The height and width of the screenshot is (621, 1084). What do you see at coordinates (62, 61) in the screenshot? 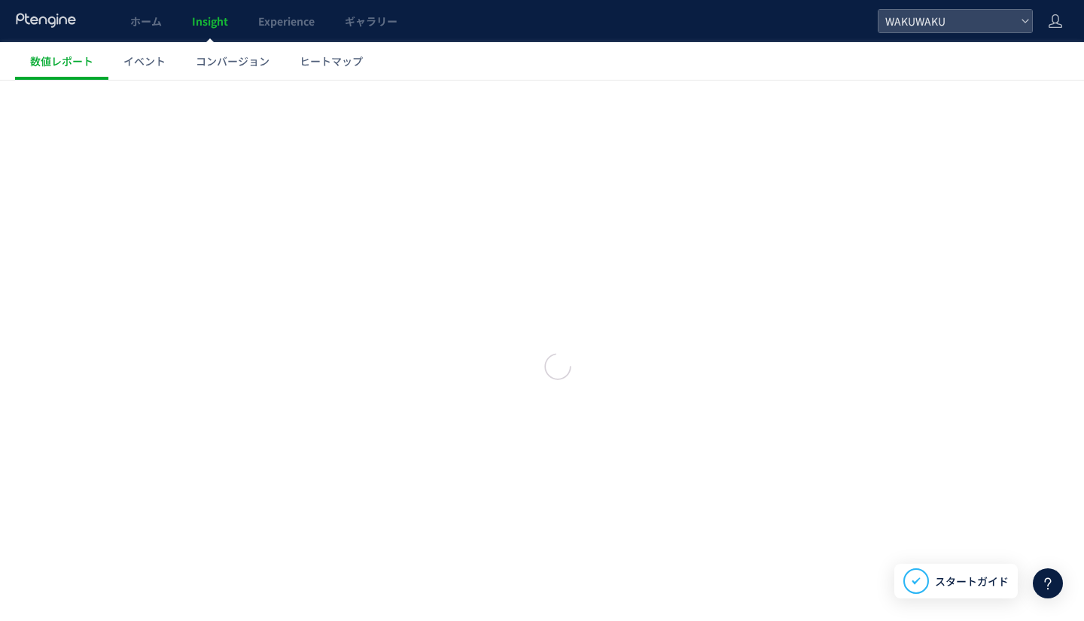
I see `span: 数値レポート` at bounding box center [62, 61].